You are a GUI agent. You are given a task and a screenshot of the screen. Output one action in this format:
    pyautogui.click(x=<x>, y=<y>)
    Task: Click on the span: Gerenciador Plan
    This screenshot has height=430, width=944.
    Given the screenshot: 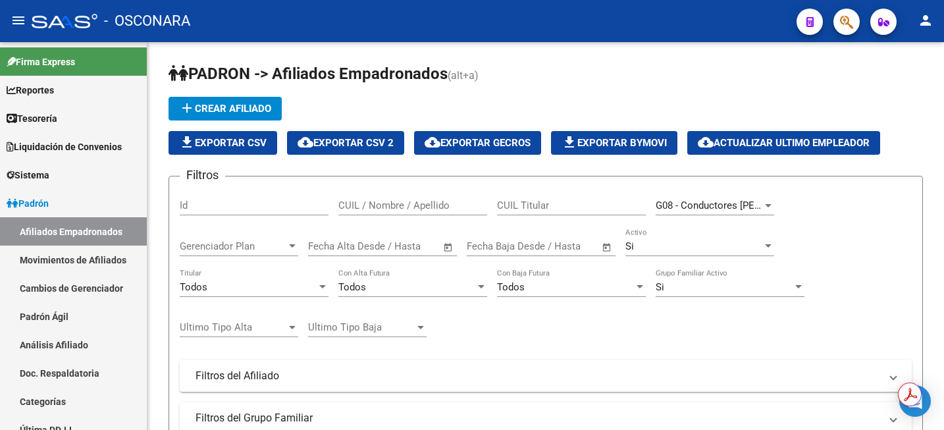 What is the action you would take?
    pyautogui.click(x=233, y=246)
    